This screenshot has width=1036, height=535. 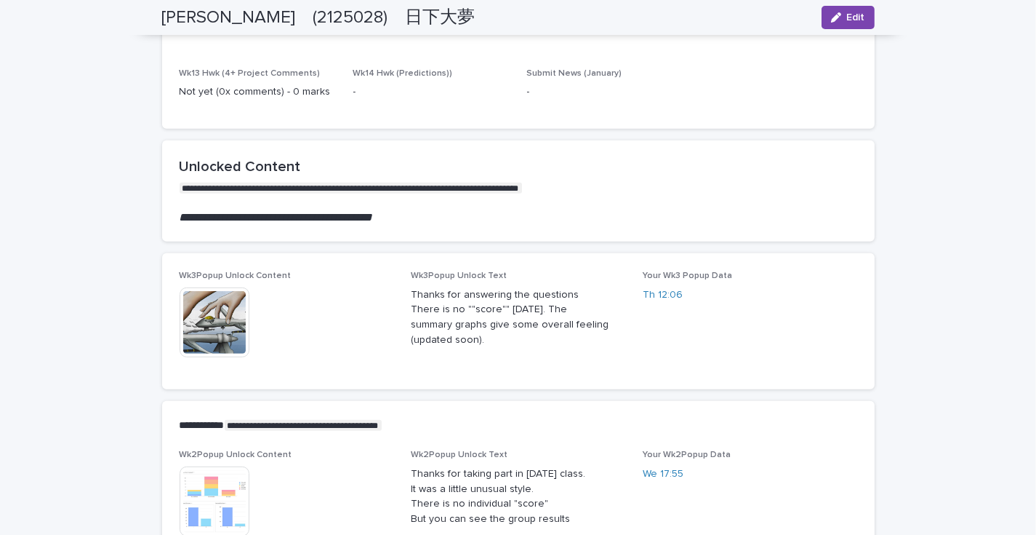 What do you see at coordinates (236, 276) in the screenshot?
I see `span: Wk3Popup Unlock Content` at bounding box center [236, 276].